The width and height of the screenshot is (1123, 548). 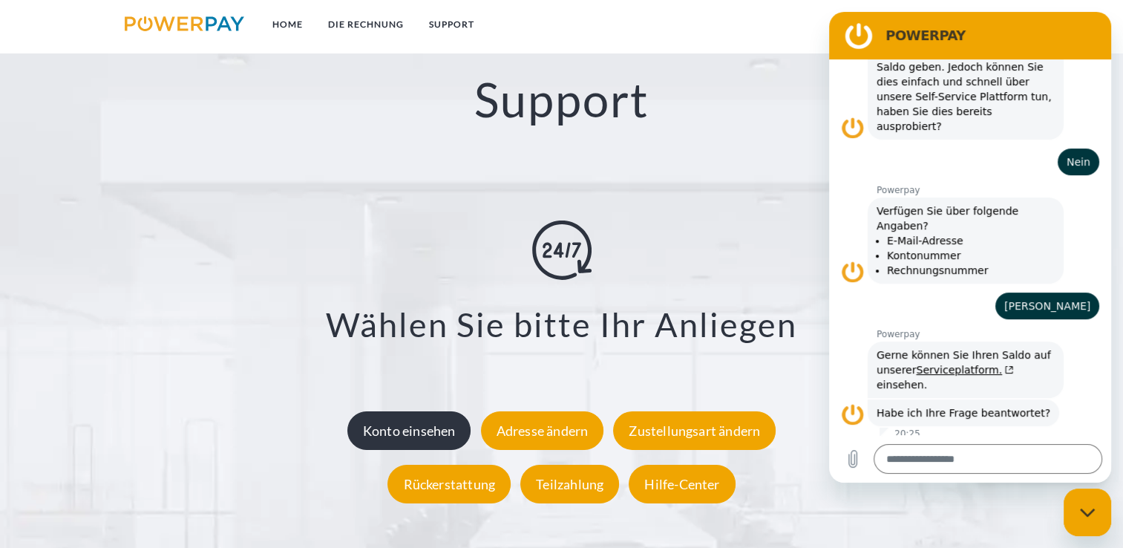 I want to click on a: agb, so click(x=945, y=25).